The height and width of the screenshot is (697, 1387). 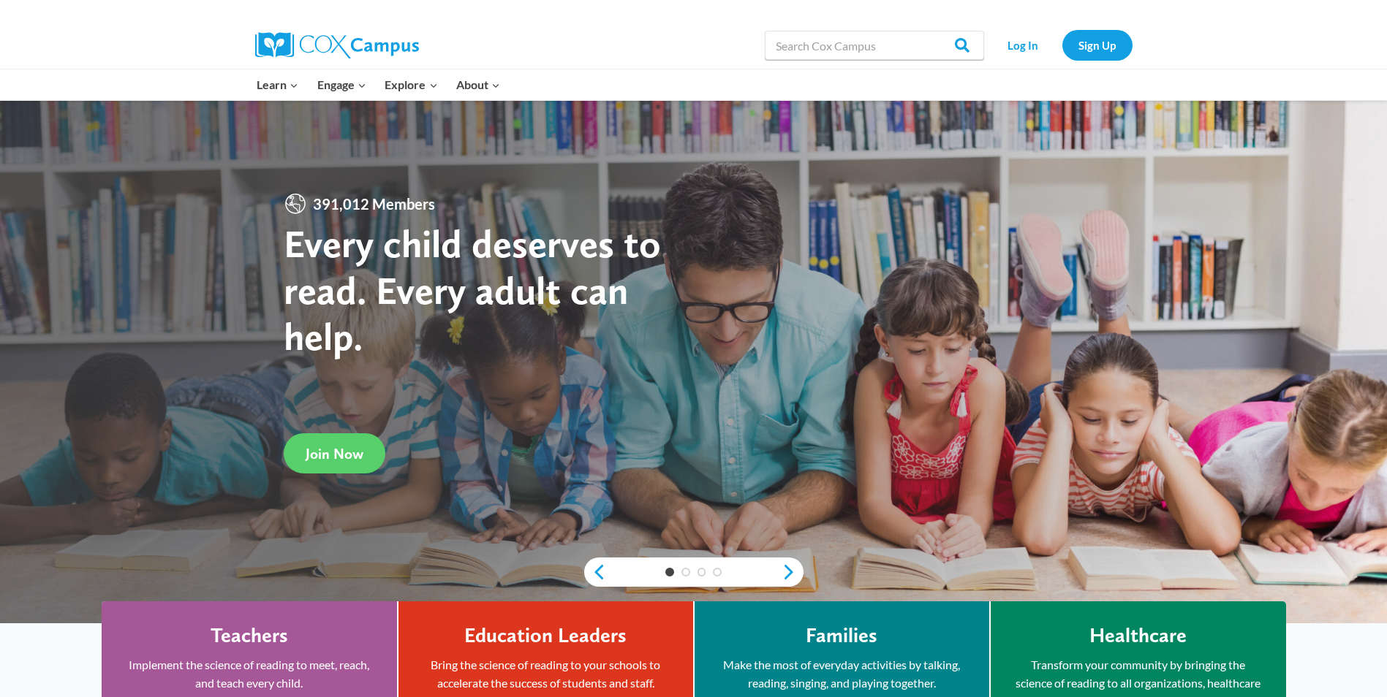 What do you see at coordinates (374, 204) in the screenshot?
I see `span: 391,012 Members` at bounding box center [374, 204].